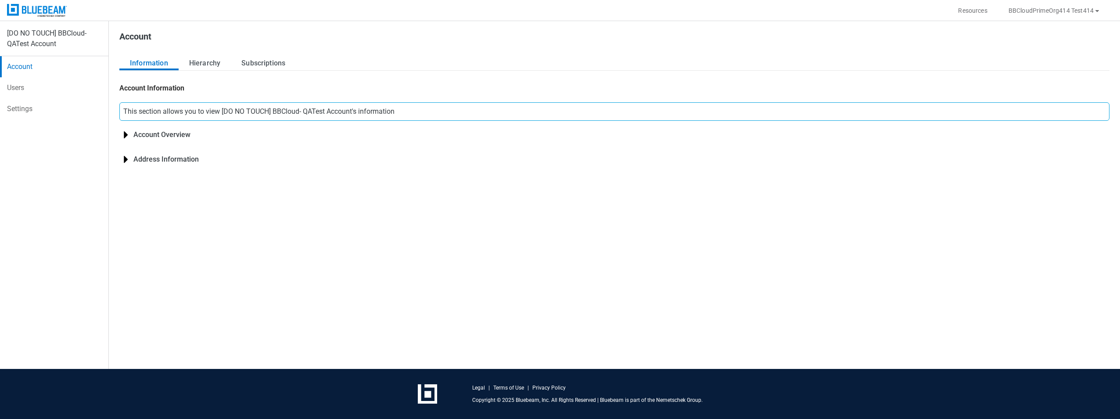 The image size is (1120, 419). I want to click on button: Hierarchy, so click(204, 63).